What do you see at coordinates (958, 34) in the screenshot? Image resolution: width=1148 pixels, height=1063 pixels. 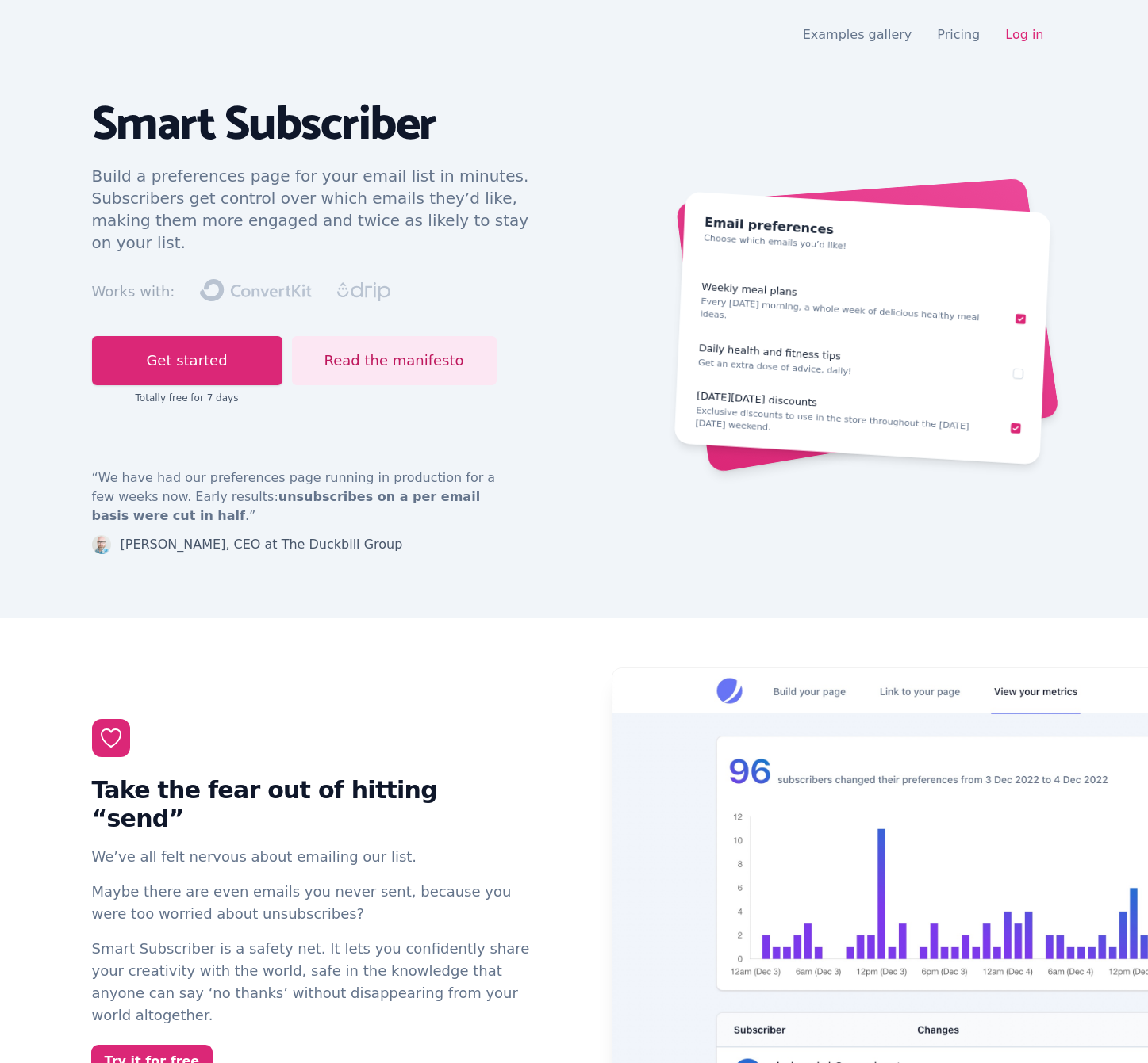 I see `a: Pricing` at bounding box center [958, 34].